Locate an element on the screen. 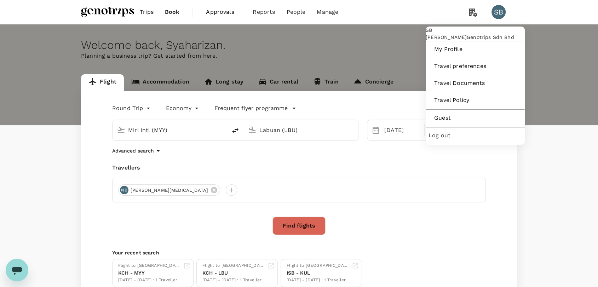 The image size is (598, 287). p: Frequent flyer programme is located at coordinates (251, 108).